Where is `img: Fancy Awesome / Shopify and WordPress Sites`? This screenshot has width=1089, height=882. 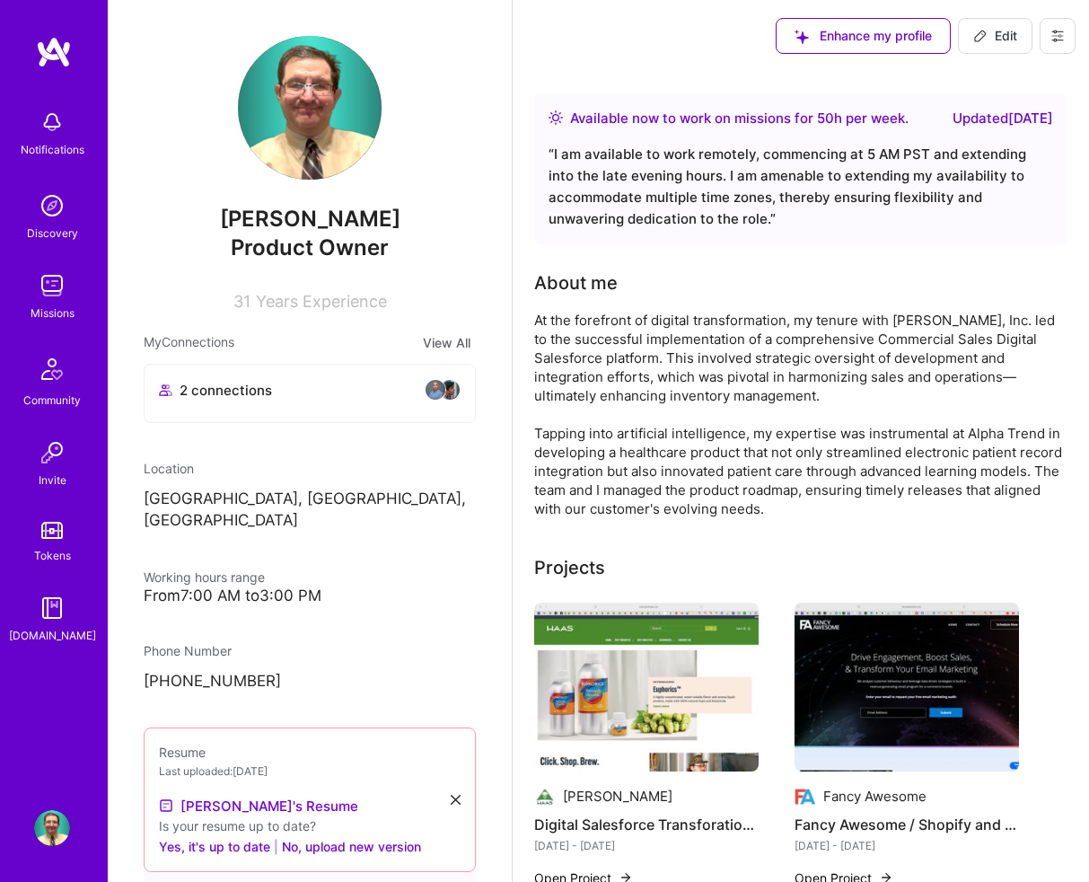
img: Fancy Awesome / Shopify and WordPress Sites is located at coordinates (907, 687).